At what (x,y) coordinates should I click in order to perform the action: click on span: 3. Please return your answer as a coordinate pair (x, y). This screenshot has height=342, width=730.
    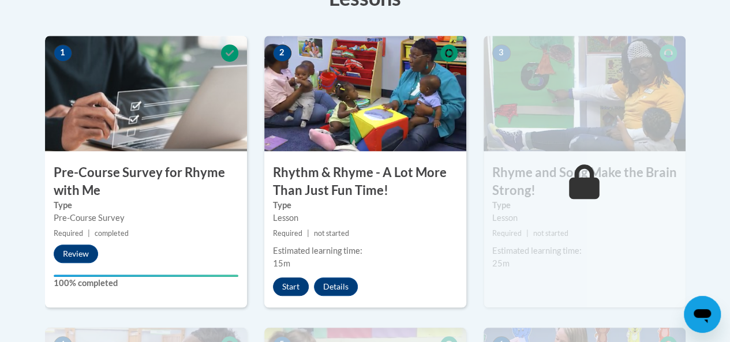
    Looking at the image, I should click on (501, 53).